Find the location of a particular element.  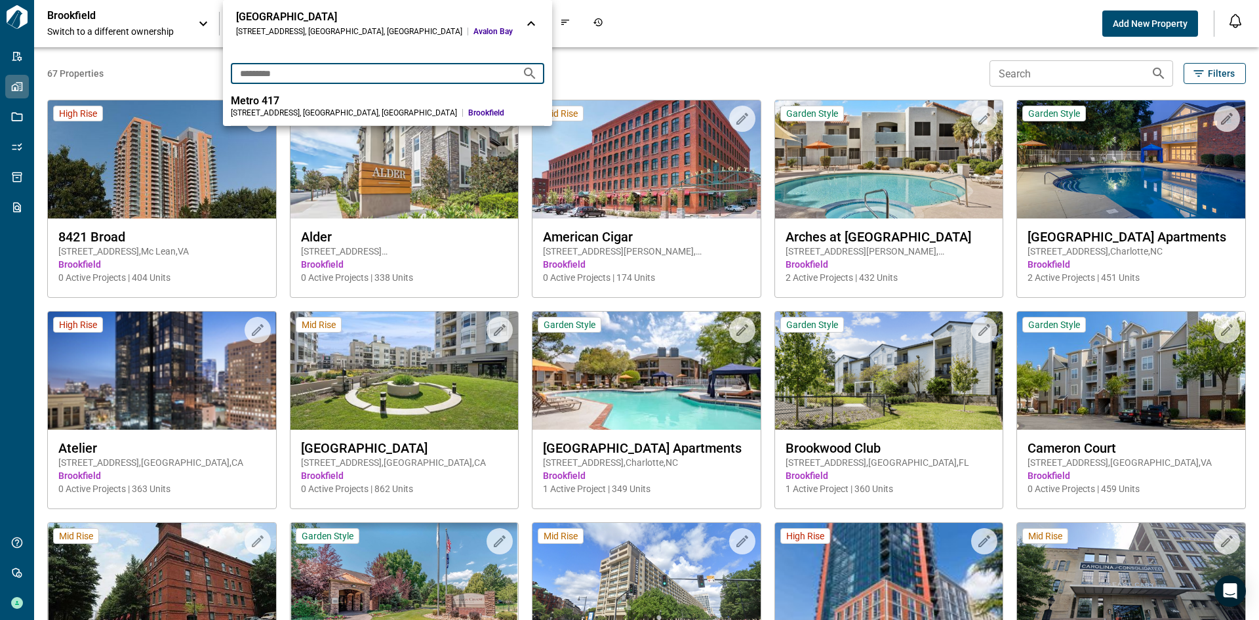

span: Brookfield is located at coordinates (506, 113).